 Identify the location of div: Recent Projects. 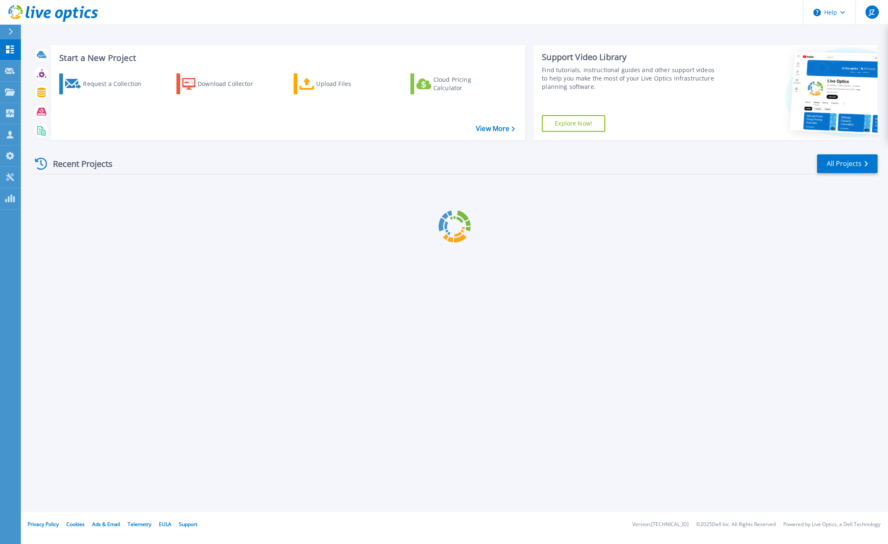
(78, 163).